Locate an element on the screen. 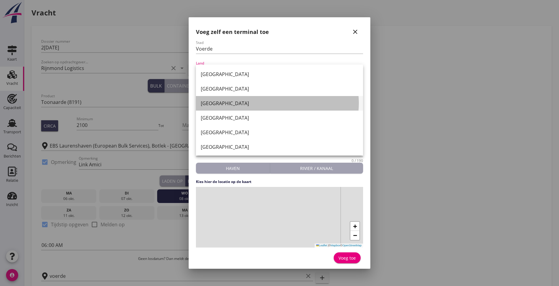 This screenshot has height=286, width=559. div: Rivier / kanaal is located at coordinates (317, 168).